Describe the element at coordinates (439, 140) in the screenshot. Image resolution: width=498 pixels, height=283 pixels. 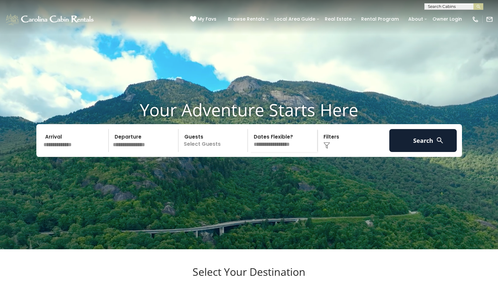
I see `img: search-regular-white.png` at that location.